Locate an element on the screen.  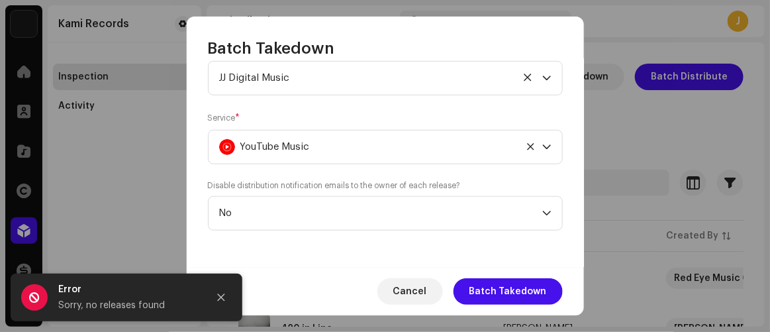
button: Close is located at coordinates (221, 297).